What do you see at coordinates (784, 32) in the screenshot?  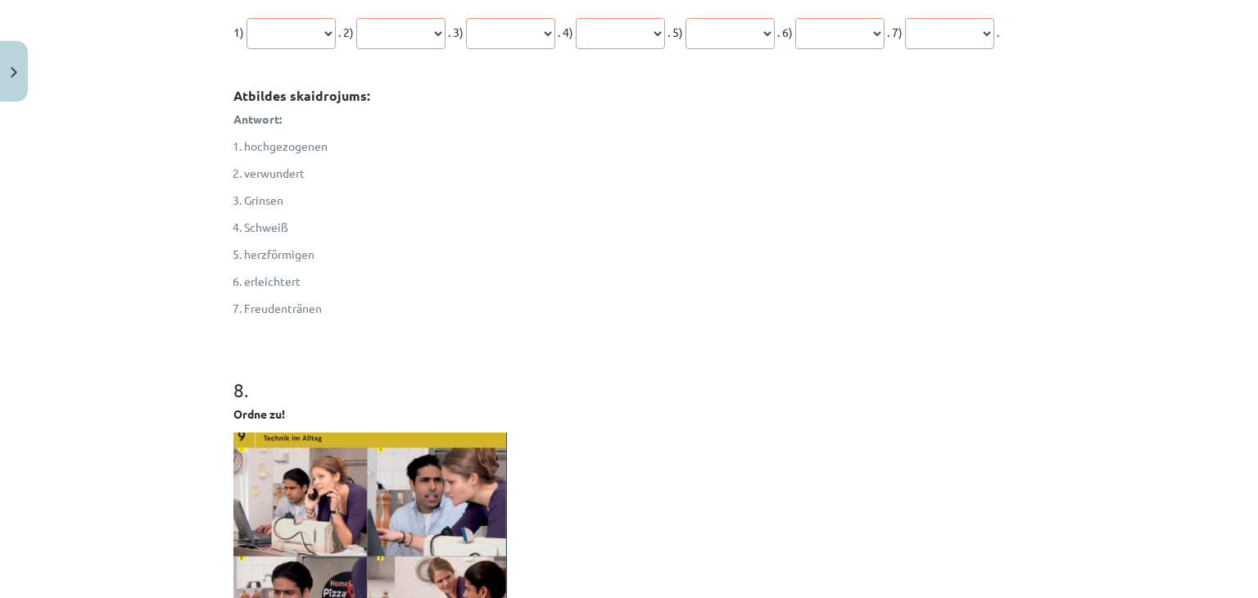 I see `span: . 6)` at bounding box center [784, 32].